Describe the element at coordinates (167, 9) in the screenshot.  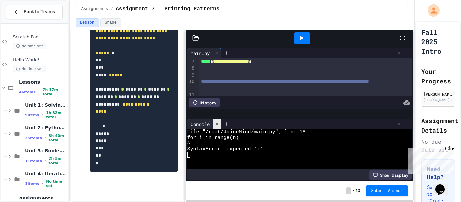
I see `span: Assignment 7 - Printing Patterns` at that location.